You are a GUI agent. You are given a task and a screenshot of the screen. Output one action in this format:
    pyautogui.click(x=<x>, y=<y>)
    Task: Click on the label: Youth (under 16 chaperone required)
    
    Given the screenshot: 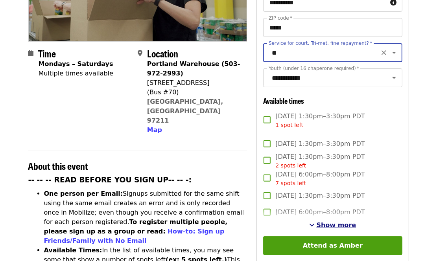 What is the action you would take?
    pyautogui.click(x=314, y=68)
    